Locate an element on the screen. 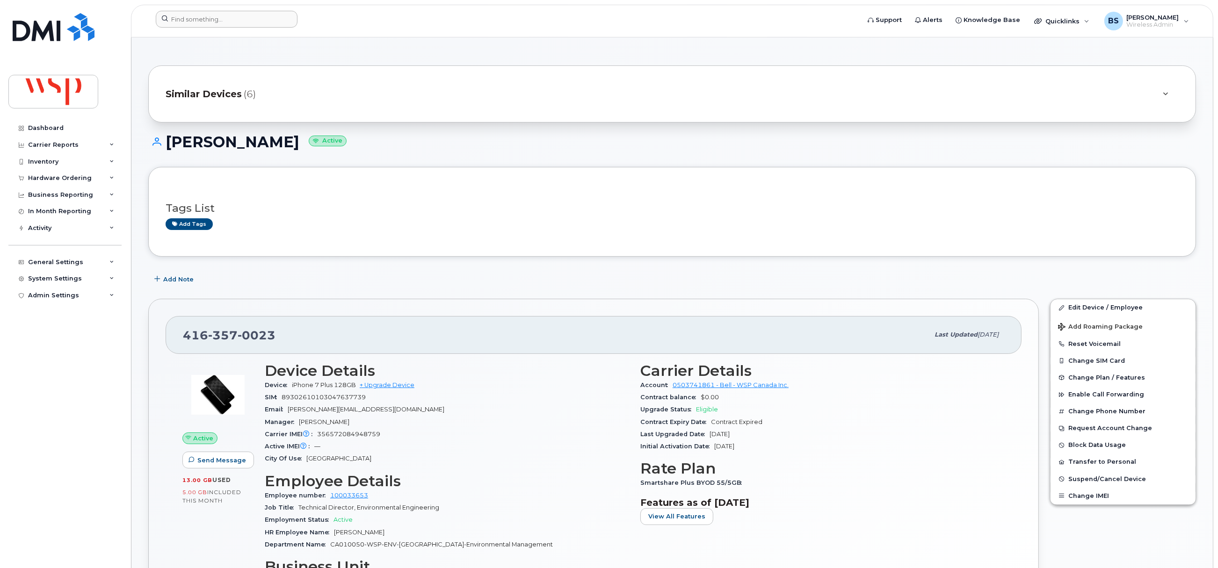 The width and height of the screenshot is (1218, 568). button: Send Message is located at coordinates (218, 460).